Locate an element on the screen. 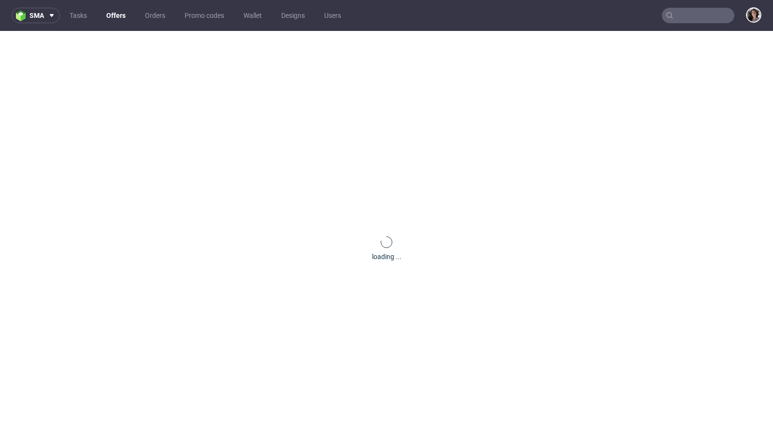 The image size is (773, 436). div: loading ... is located at coordinates (387, 257).